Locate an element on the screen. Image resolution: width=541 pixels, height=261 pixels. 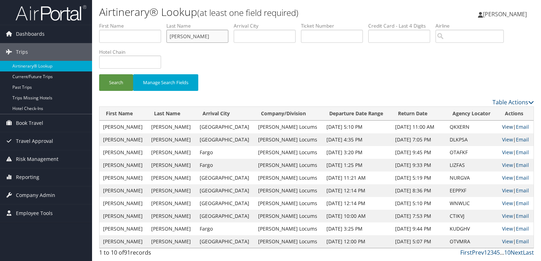
span: Employee Tools is located at coordinates (34, 214).